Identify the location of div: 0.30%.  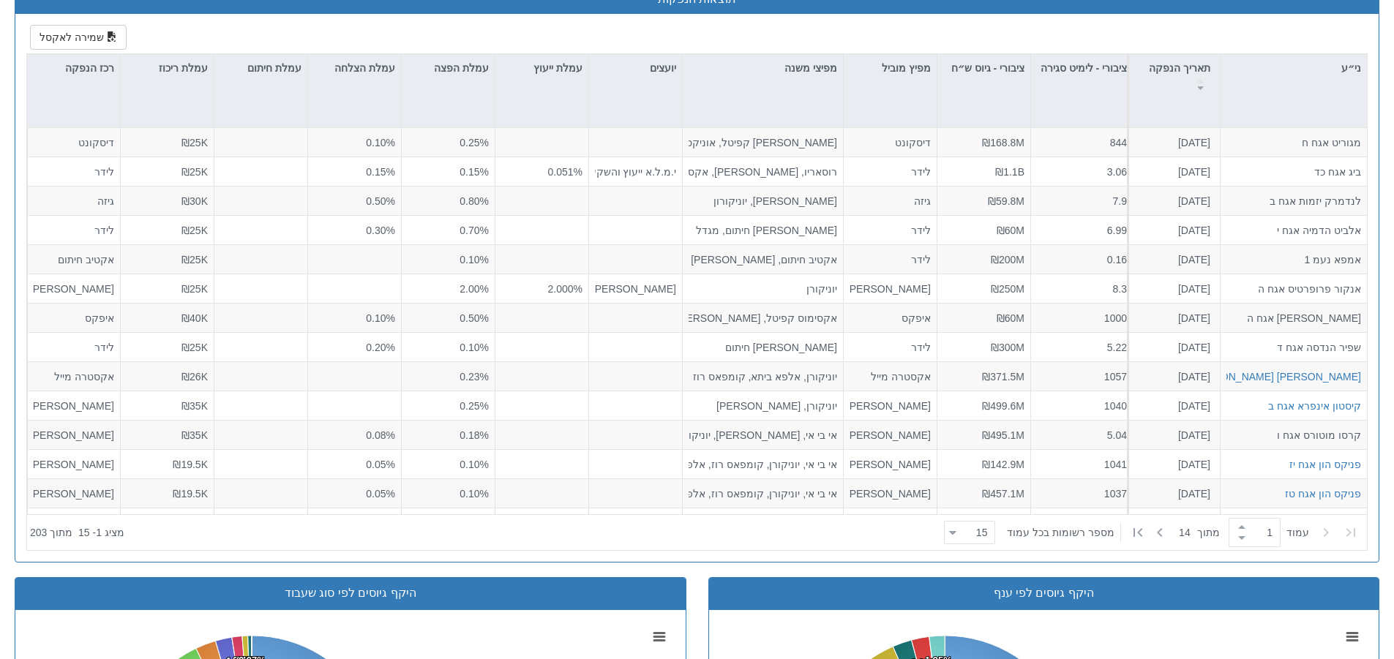
(354, 230).